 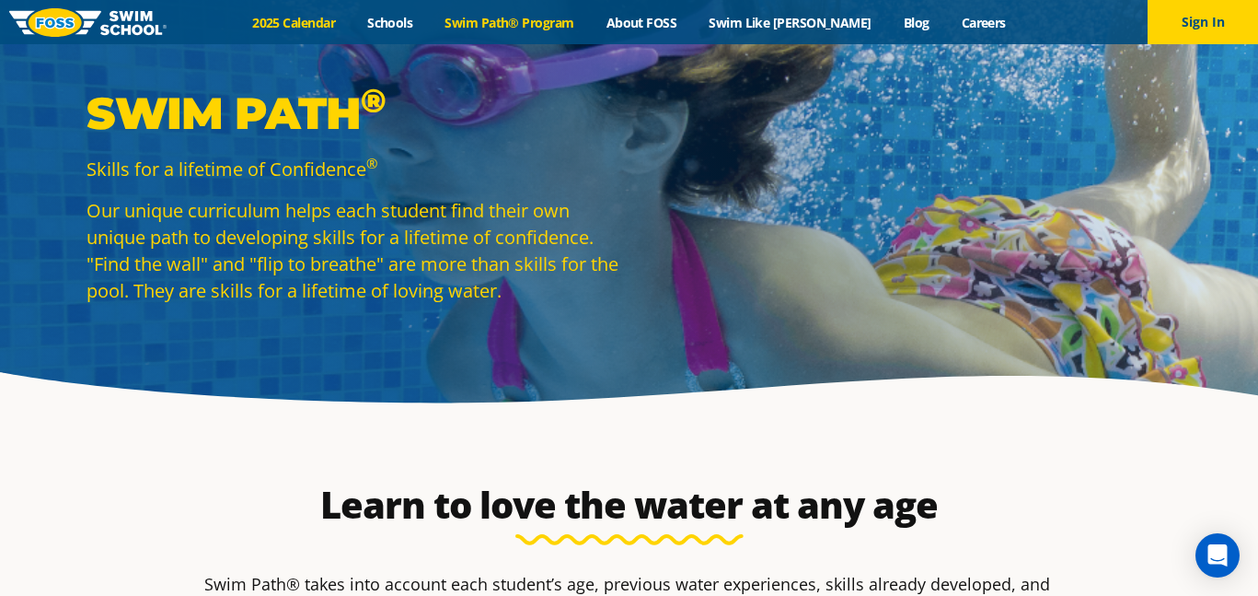 I want to click on a: Careers, so click(x=983, y=22).